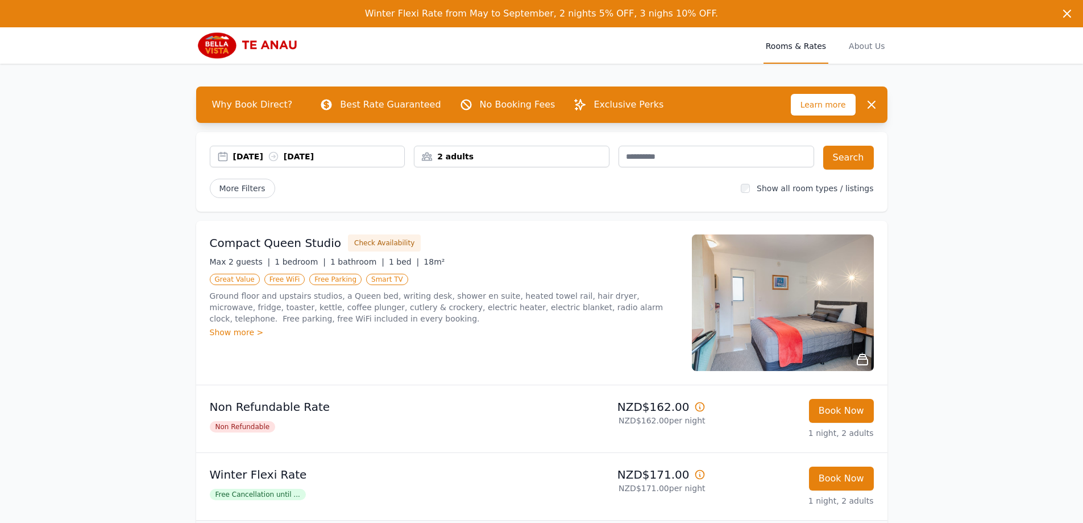 The height and width of the screenshot is (523, 1083). What do you see at coordinates (251, 45) in the screenshot?
I see `img: Bella Vista Te Anau` at bounding box center [251, 45].